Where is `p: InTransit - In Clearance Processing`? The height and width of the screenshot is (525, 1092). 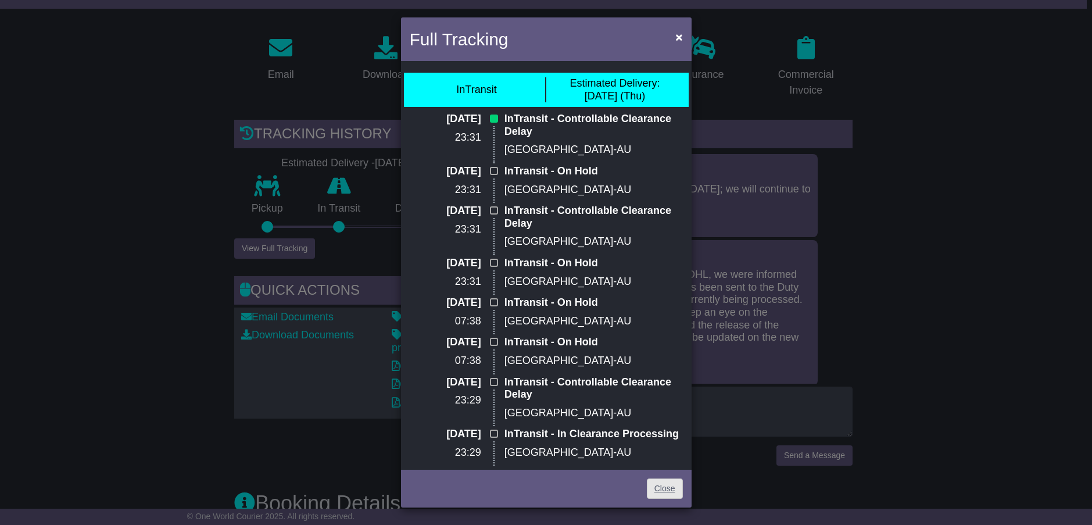 p: InTransit - In Clearance Processing is located at coordinates (594, 434).